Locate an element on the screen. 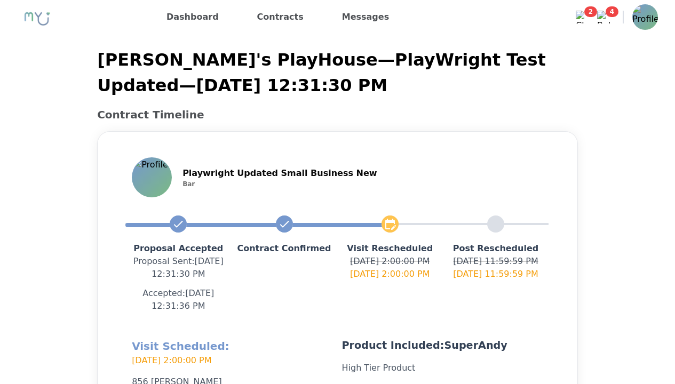 Image resolution: width=675 pixels, height=384 pixels. img: Chat is located at coordinates (582, 17).